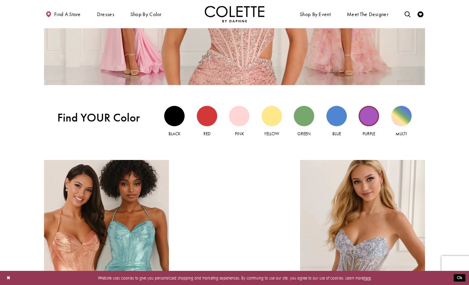  Describe the element at coordinates (336, 122) in the screenshot. I see `a: Blue view Blue` at that location.